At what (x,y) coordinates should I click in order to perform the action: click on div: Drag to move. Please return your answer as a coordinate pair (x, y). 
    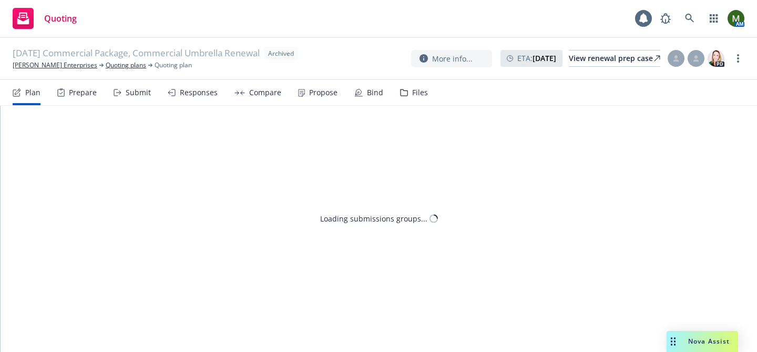
    Looking at the image, I should click on (673, 341).